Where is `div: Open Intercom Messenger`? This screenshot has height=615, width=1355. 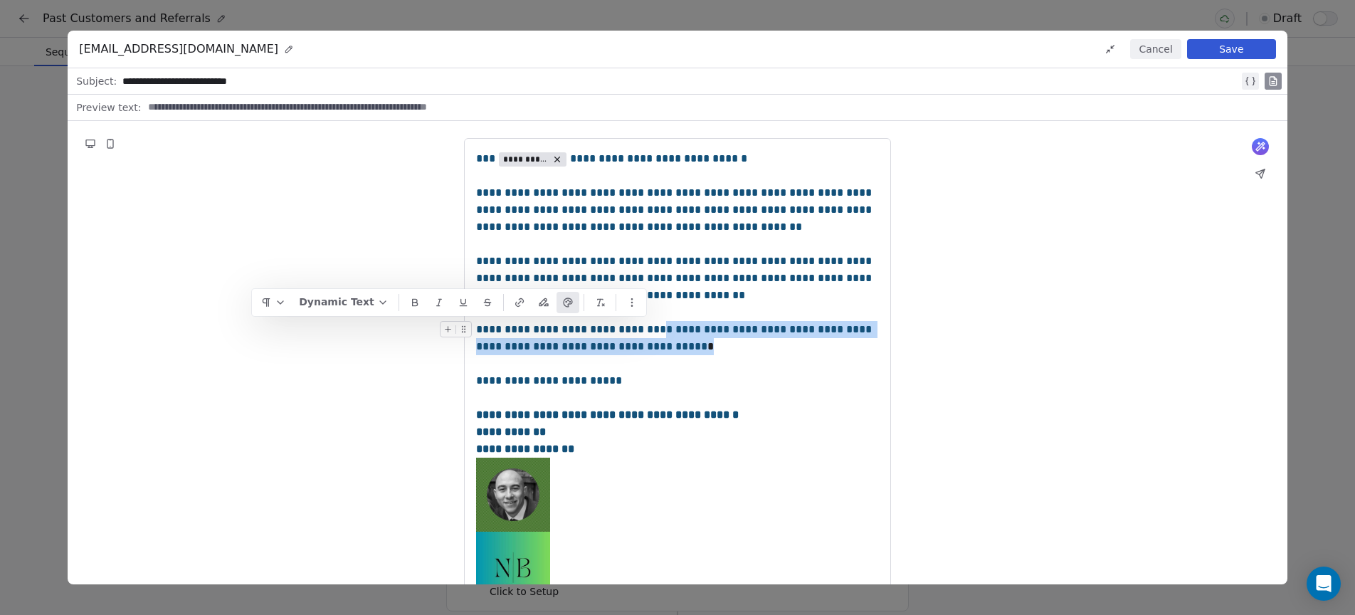 div: Open Intercom Messenger is located at coordinates (1323, 583).